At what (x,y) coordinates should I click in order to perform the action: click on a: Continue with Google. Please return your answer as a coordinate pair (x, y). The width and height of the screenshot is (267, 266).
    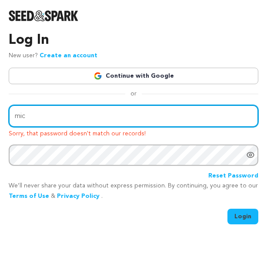
    Looking at the image, I should click on (133, 76).